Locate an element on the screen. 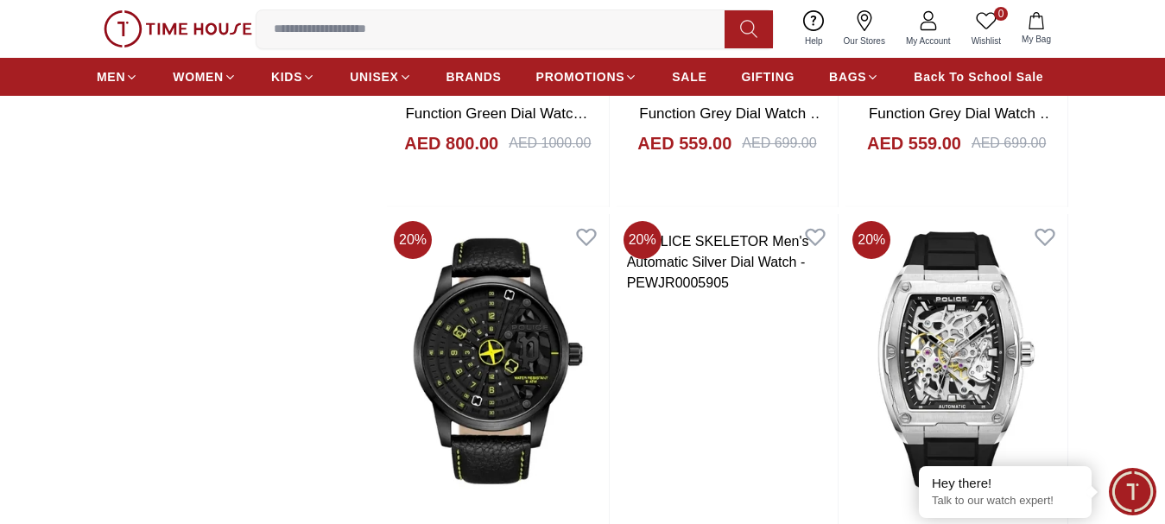 This screenshot has width=1165, height=524. a: Our Stores is located at coordinates (864, 28).